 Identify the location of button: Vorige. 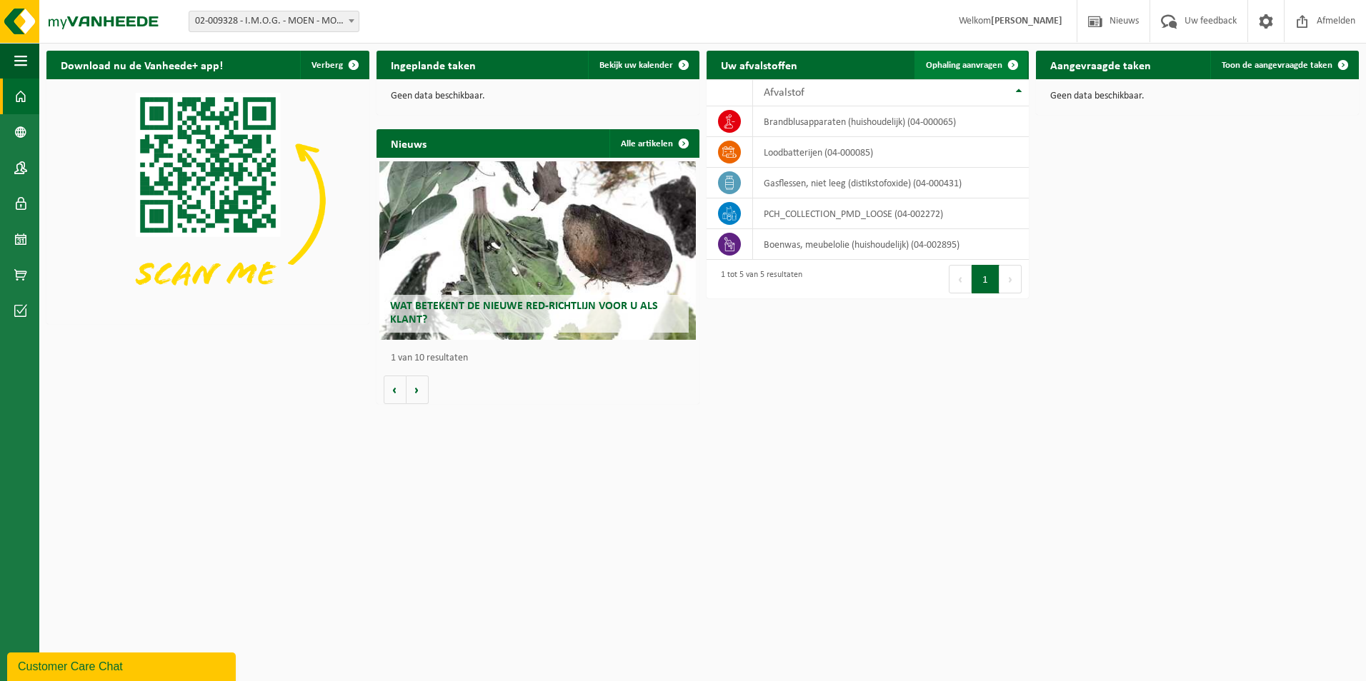
(395, 390).